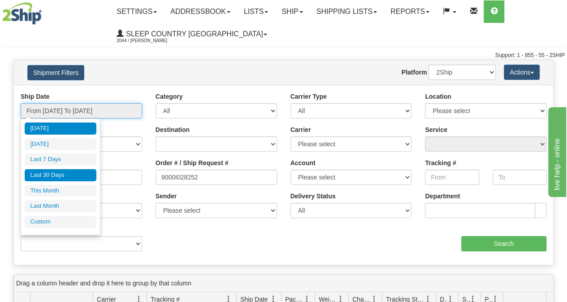 The width and height of the screenshot is (567, 302). What do you see at coordinates (173, 130) in the screenshot?
I see `label: Destination` at bounding box center [173, 130].